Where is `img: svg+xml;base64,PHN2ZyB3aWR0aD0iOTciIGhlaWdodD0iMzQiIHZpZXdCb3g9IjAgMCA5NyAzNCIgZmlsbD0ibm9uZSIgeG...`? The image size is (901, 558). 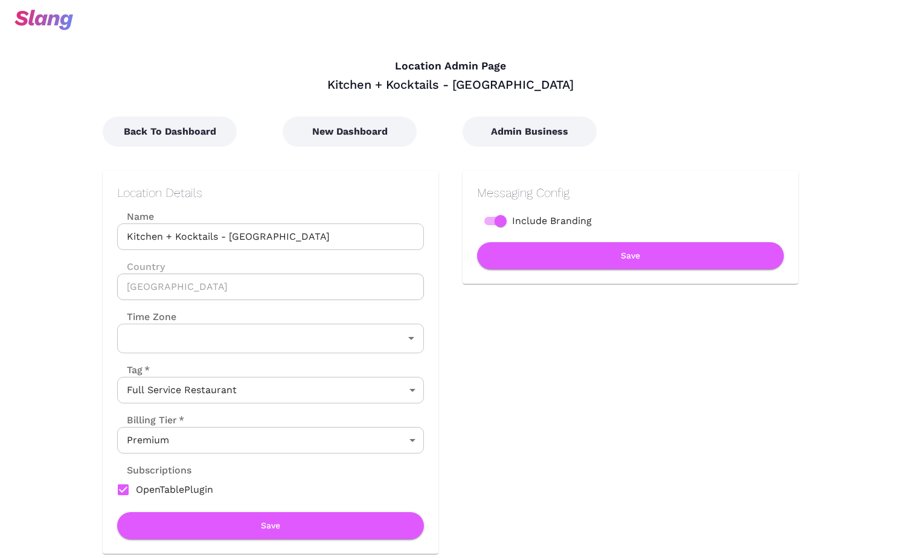 img: svg+xml;base64,PHN2ZyB3aWR0aD0iOTciIGhlaWdodD0iMzQiIHZpZXdCb3g9IjAgMCA5NyAzNCIgZmlsbD0ibm9uZSIgeG... is located at coordinates (44, 20).